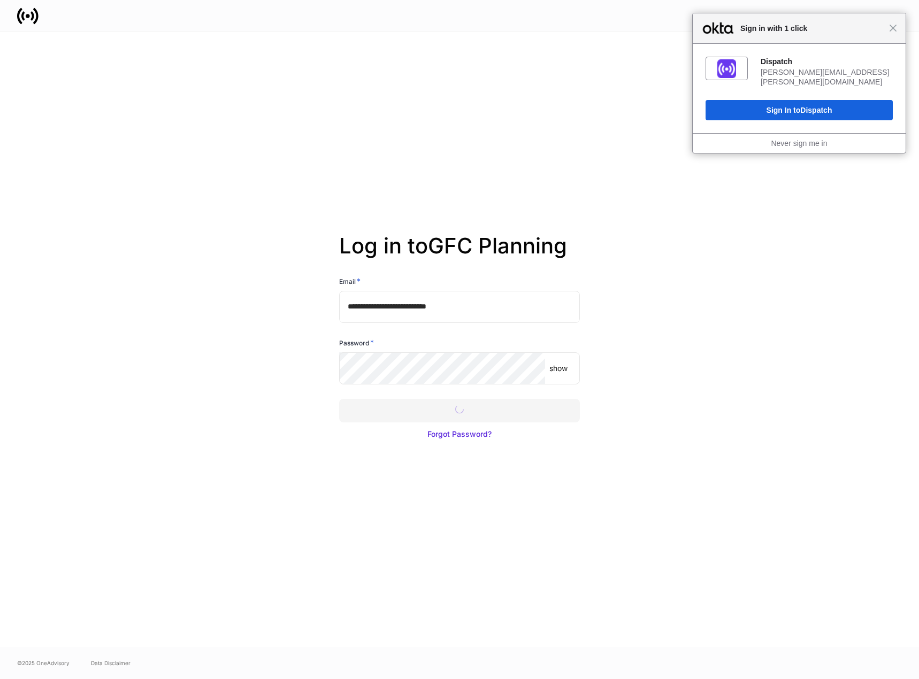 Image resolution: width=919 pixels, height=679 pixels. Describe the element at coordinates (799, 143) in the screenshot. I see `a: Never sign me in` at that location.